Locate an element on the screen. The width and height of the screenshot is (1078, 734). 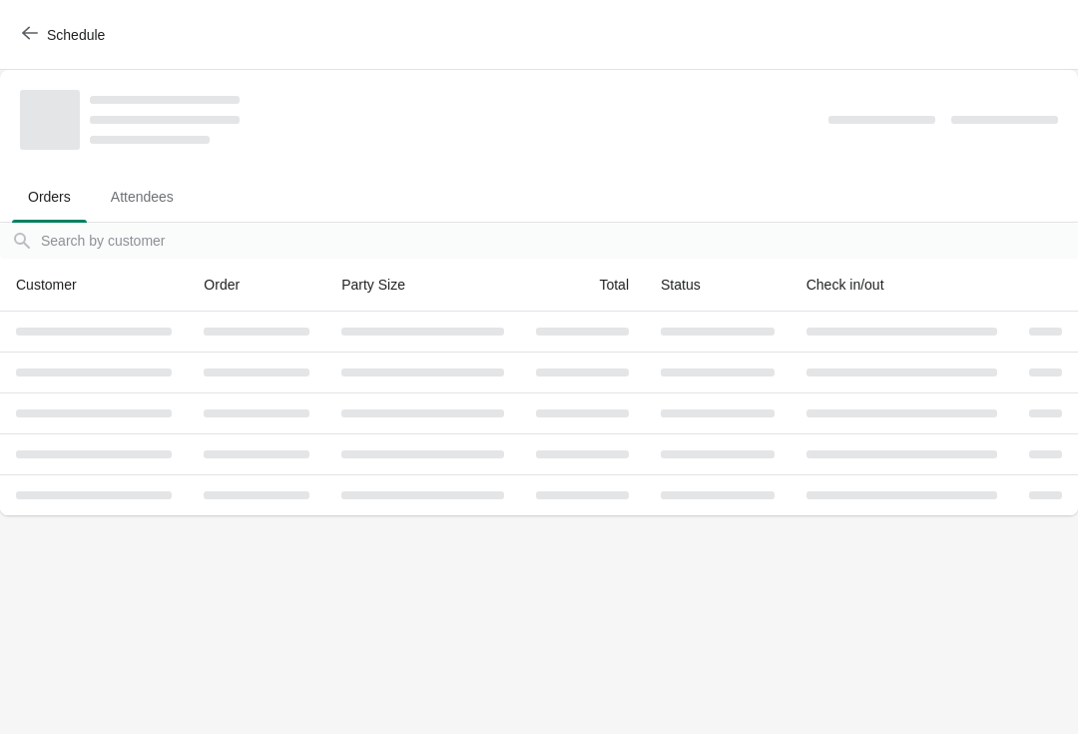
th: Order is located at coordinates (257, 284).